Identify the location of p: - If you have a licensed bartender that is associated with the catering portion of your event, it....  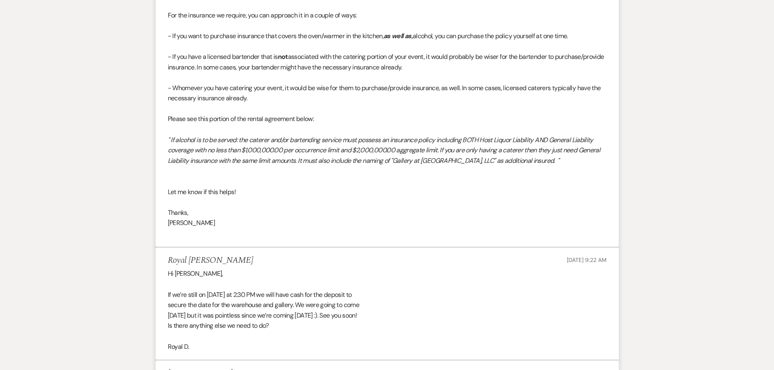
(387, 62).